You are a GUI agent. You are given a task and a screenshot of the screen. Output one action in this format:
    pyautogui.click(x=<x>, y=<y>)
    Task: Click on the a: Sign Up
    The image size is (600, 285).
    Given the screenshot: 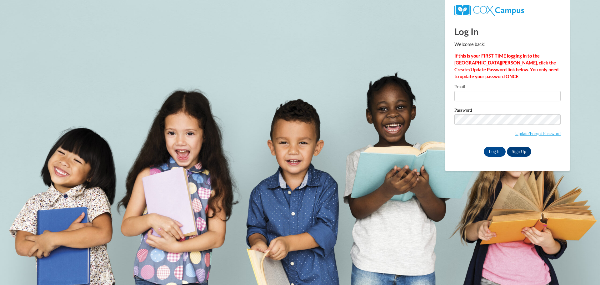 What is the action you would take?
    pyautogui.click(x=519, y=152)
    